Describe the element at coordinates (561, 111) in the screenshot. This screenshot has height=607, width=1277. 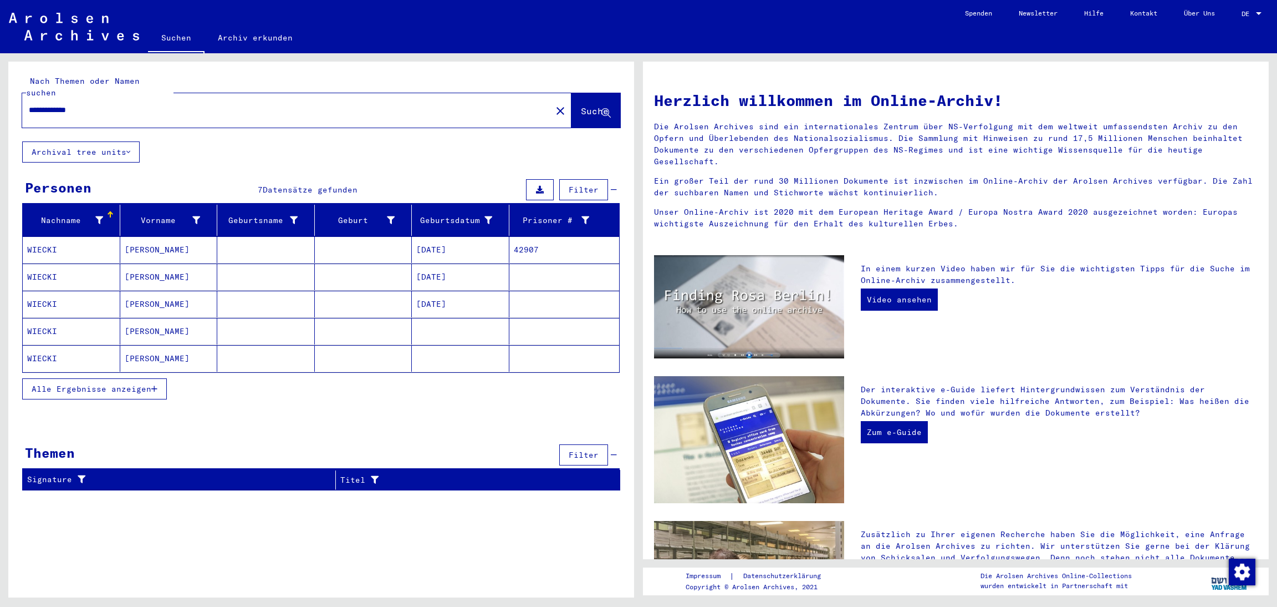
I see `mat-icon: close` at that location.